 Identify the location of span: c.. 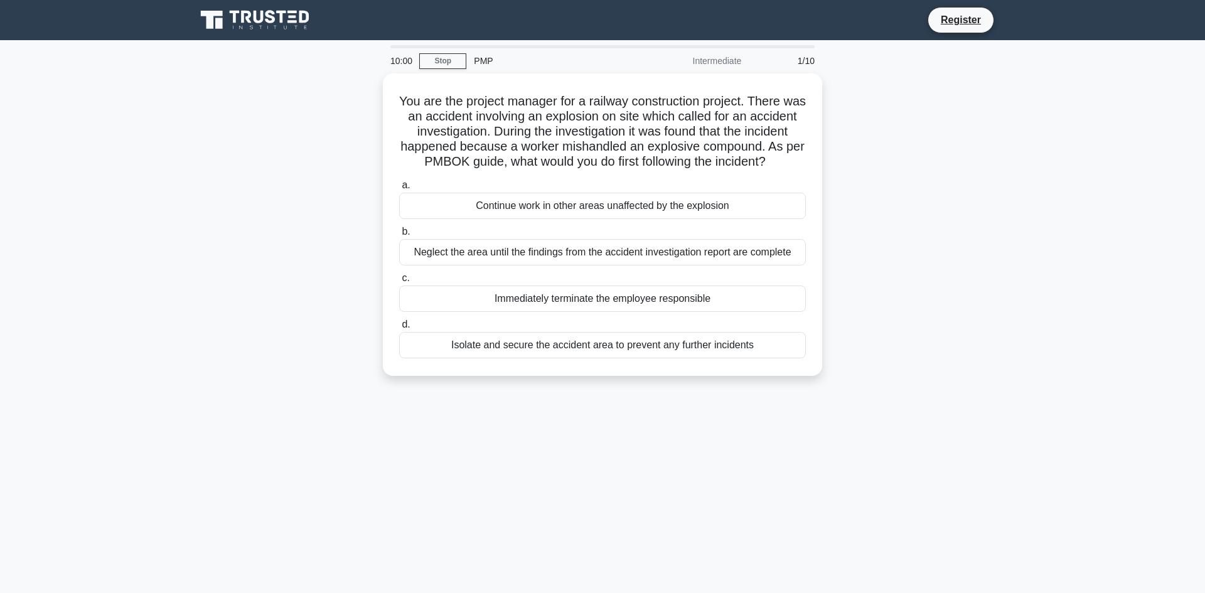
(405, 277).